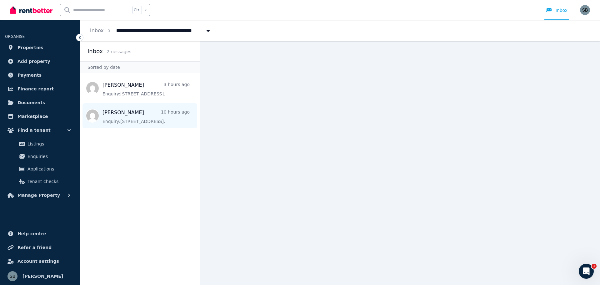 This screenshot has width=600, height=285. What do you see at coordinates (595, 266) in the screenshot?
I see `span: 1` at bounding box center [595, 266].